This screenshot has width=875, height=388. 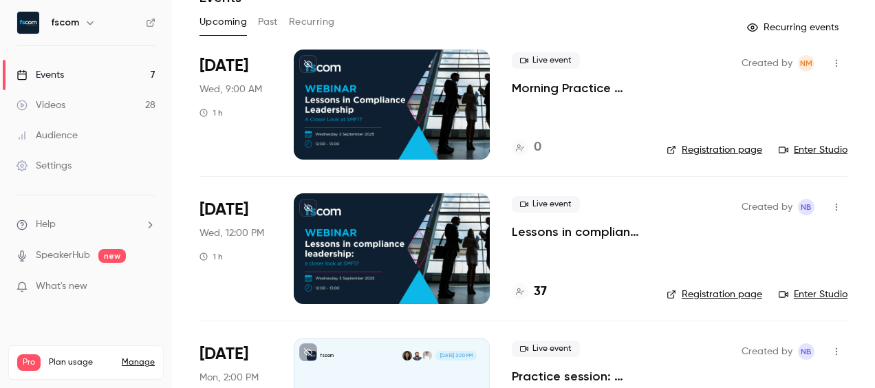 What do you see at coordinates (268, 22) in the screenshot?
I see `button: Past` at bounding box center [268, 22].